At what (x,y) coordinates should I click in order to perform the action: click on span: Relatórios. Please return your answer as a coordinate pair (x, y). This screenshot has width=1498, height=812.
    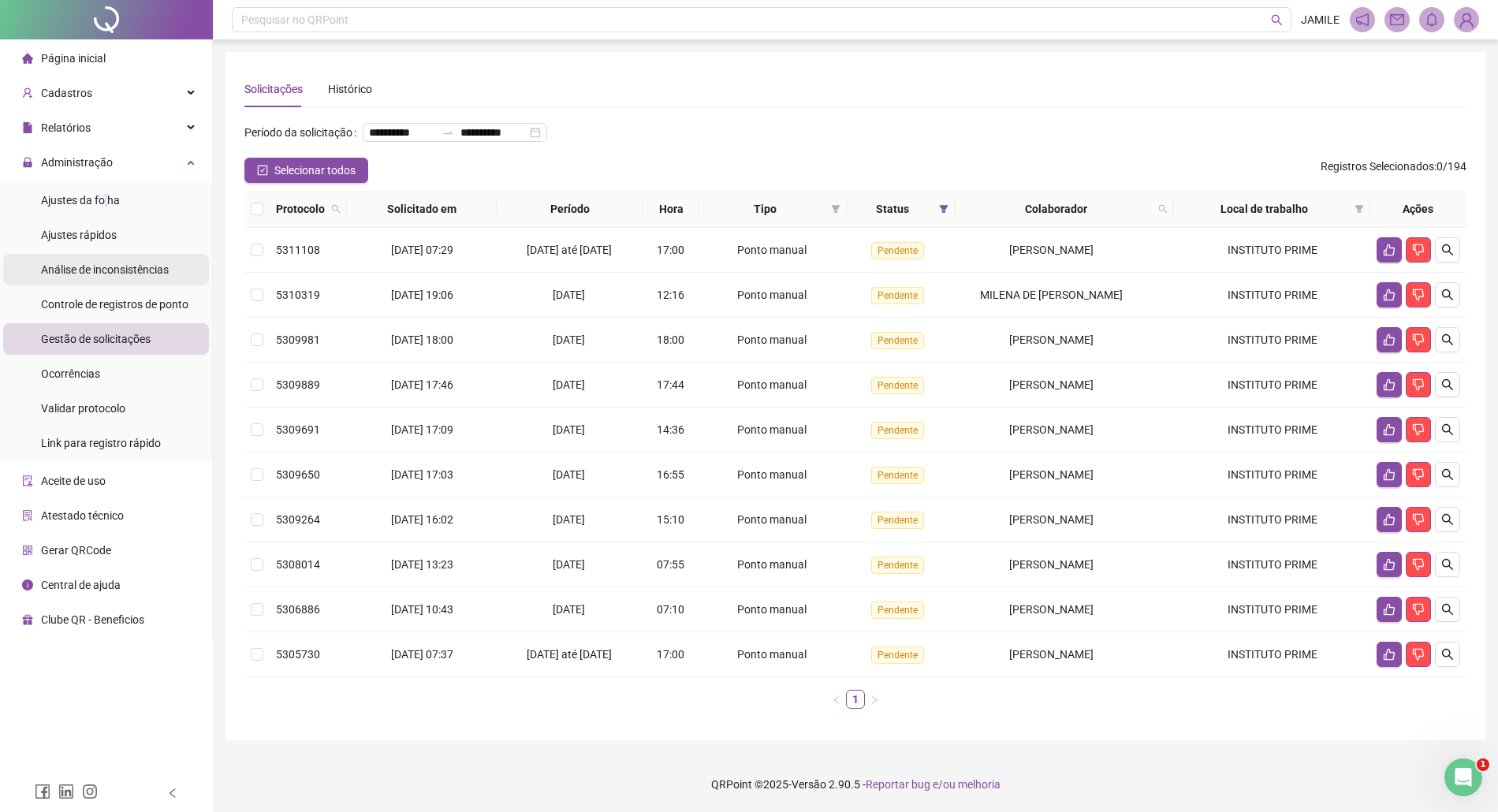
    Looking at the image, I should click on (66, 128).